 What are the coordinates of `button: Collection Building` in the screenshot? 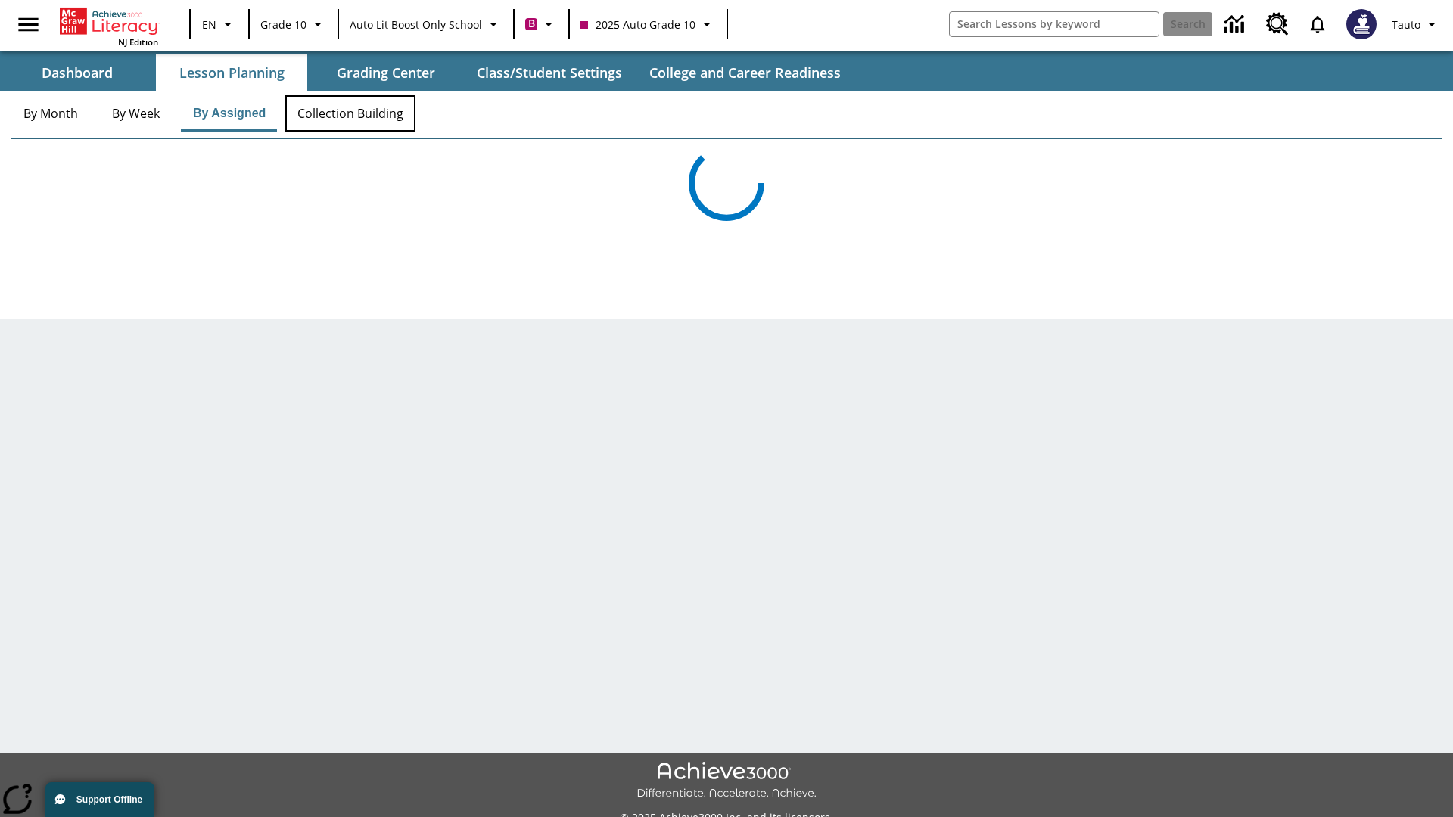 It's located at (350, 114).